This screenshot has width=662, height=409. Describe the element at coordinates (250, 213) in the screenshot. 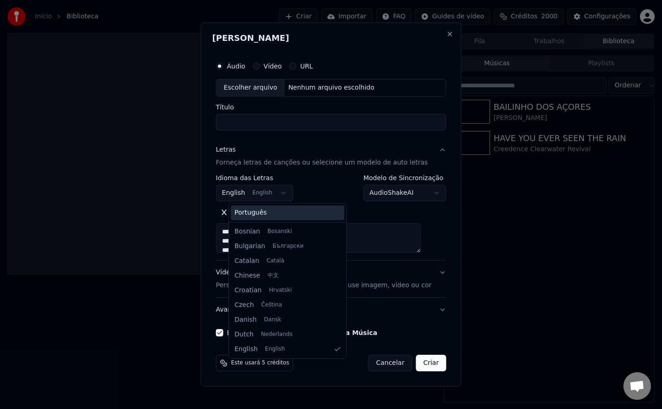

I see `span: Português` at that location.